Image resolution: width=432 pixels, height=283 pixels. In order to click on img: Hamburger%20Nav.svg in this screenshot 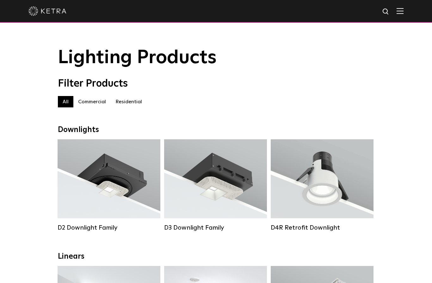, I will do `click(400, 11)`.